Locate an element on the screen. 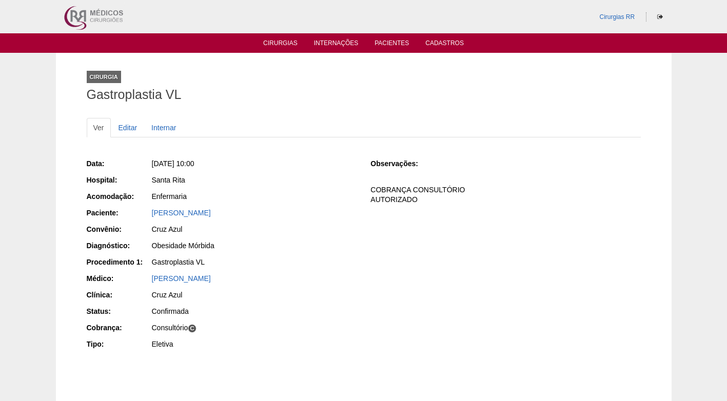  div: Convênio: is located at coordinates (119, 229).